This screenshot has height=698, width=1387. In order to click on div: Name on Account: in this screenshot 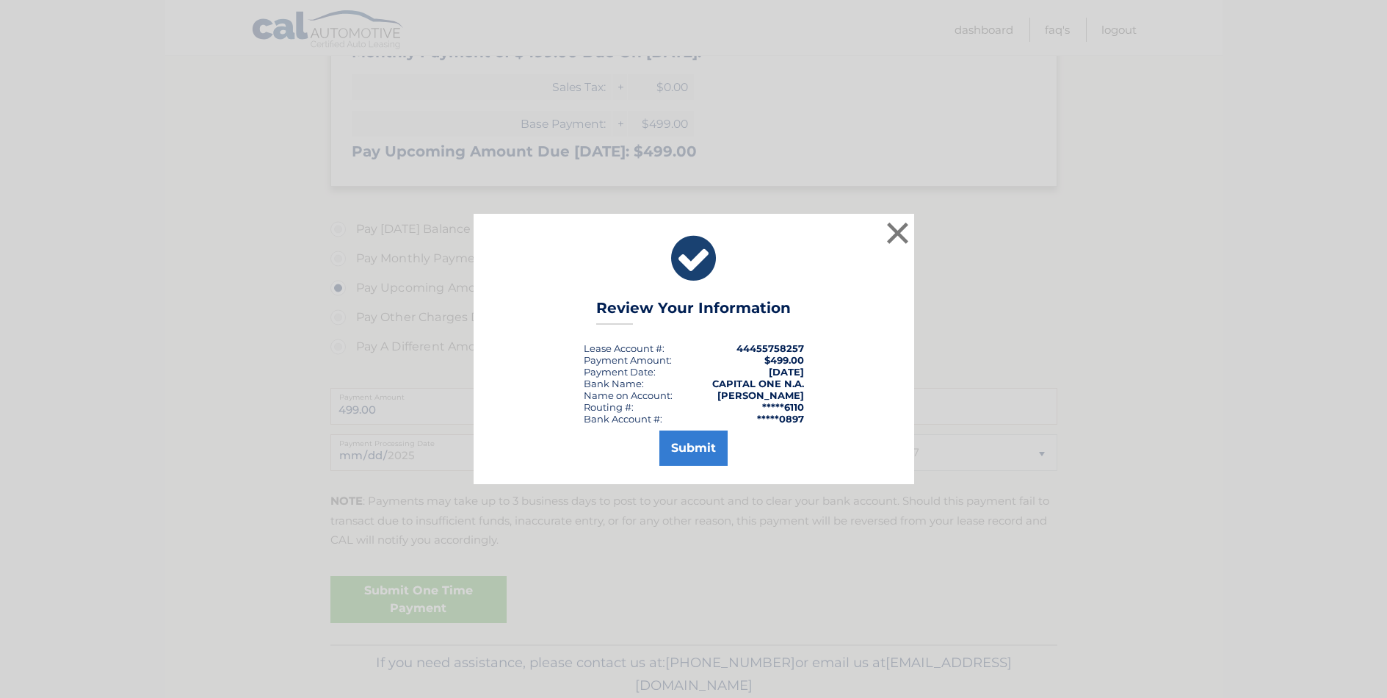, I will do `click(628, 395)`.